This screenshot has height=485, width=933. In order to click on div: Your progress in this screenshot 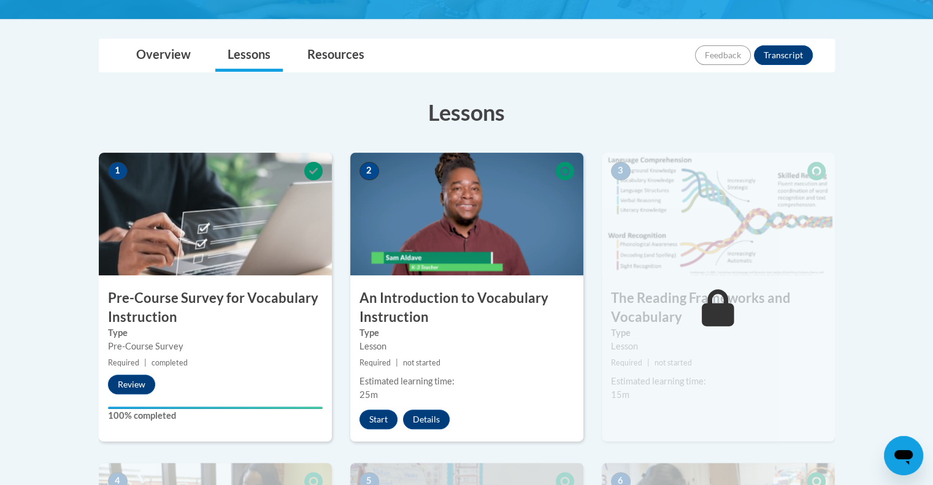, I will do `click(215, 408)`.